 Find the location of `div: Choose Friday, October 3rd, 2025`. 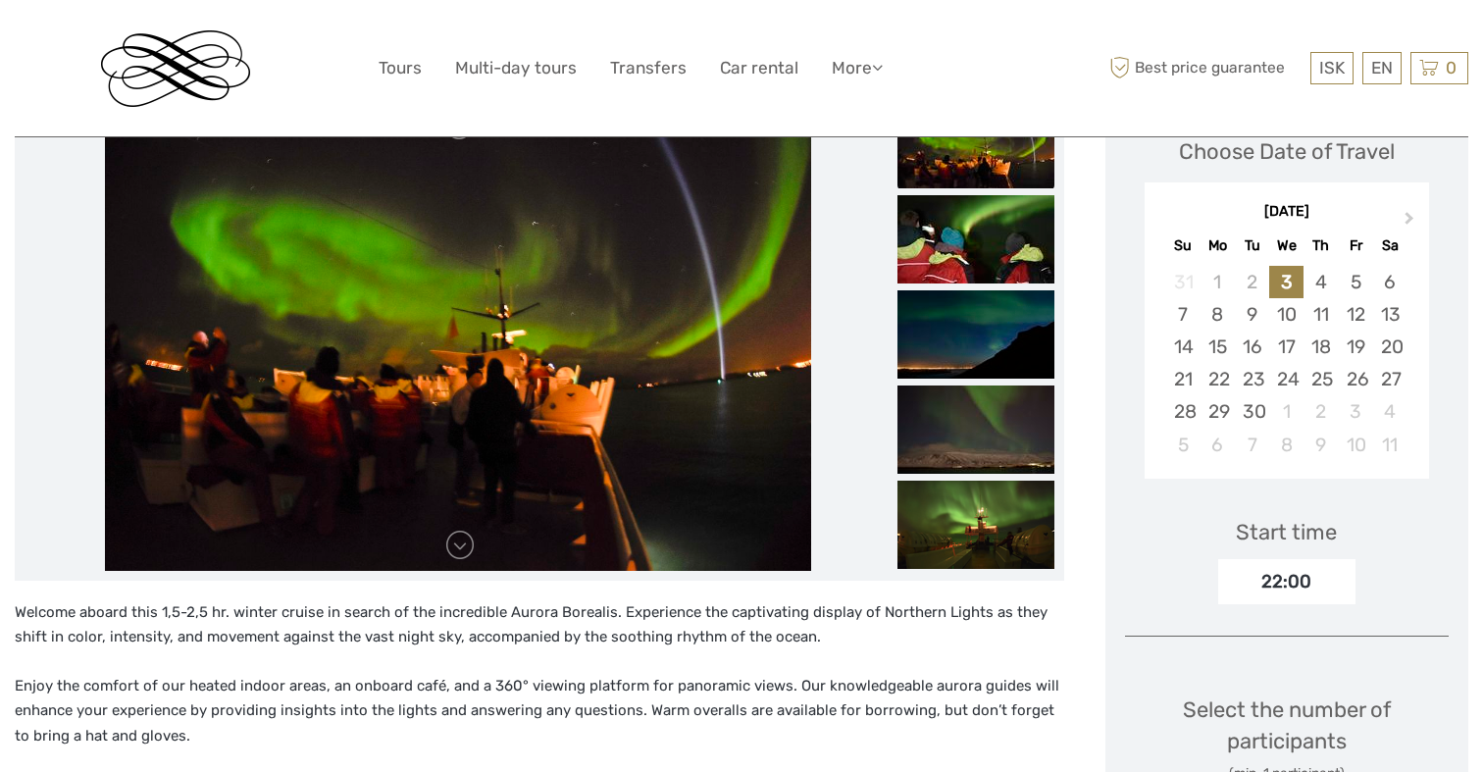

div: Choose Friday, October 3rd, 2025 is located at coordinates (1356, 411).